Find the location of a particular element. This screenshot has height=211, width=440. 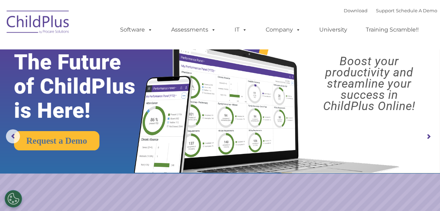

a: Software is located at coordinates (136, 30).